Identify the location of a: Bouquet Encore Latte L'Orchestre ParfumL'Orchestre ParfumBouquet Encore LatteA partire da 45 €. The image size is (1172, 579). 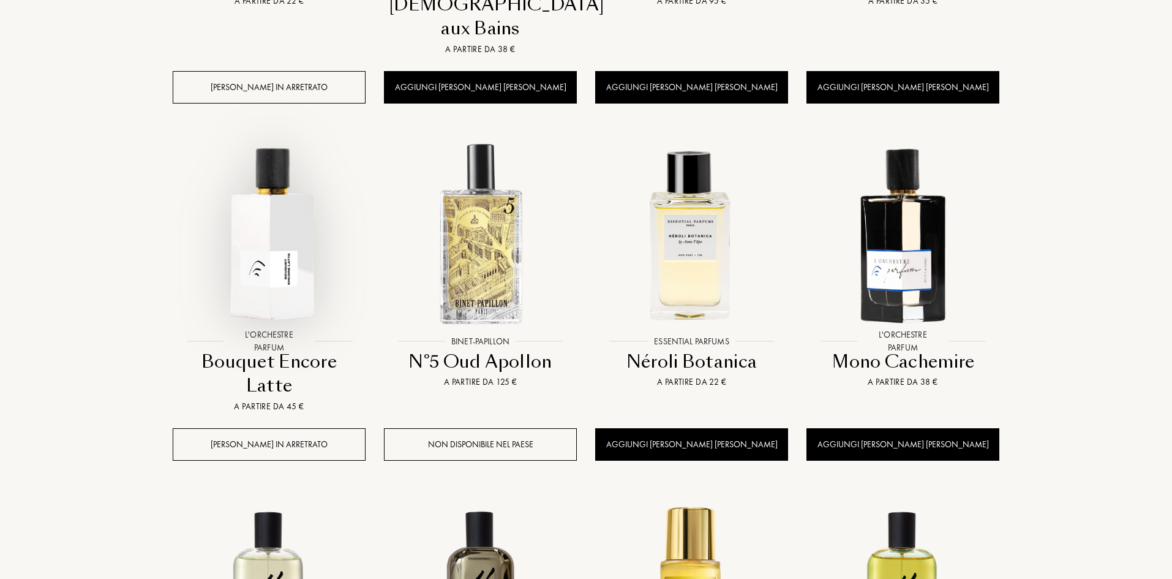
(269, 276).